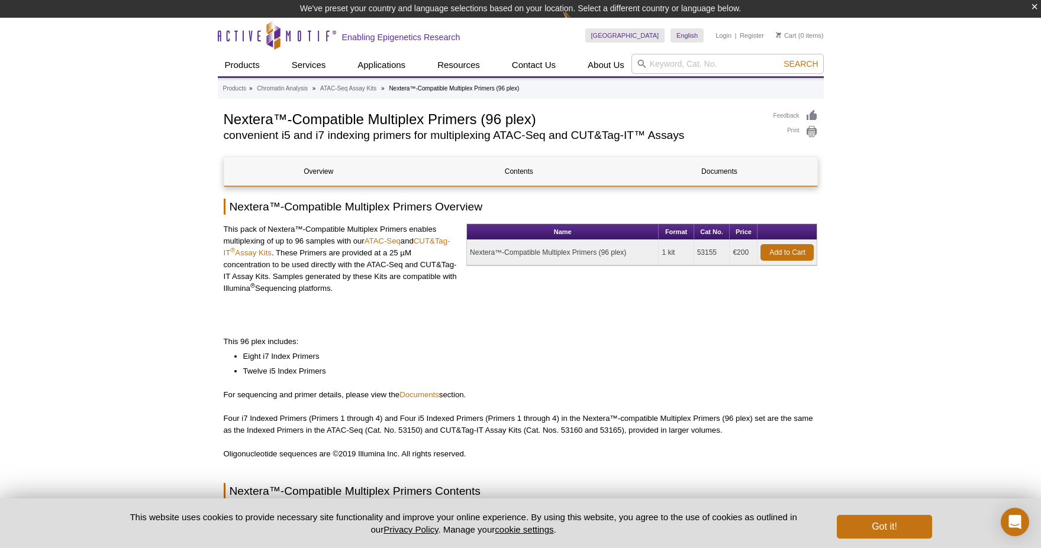 The image size is (1041, 548). What do you see at coordinates (318, 172) in the screenshot?
I see `a: Overview` at bounding box center [318, 172].